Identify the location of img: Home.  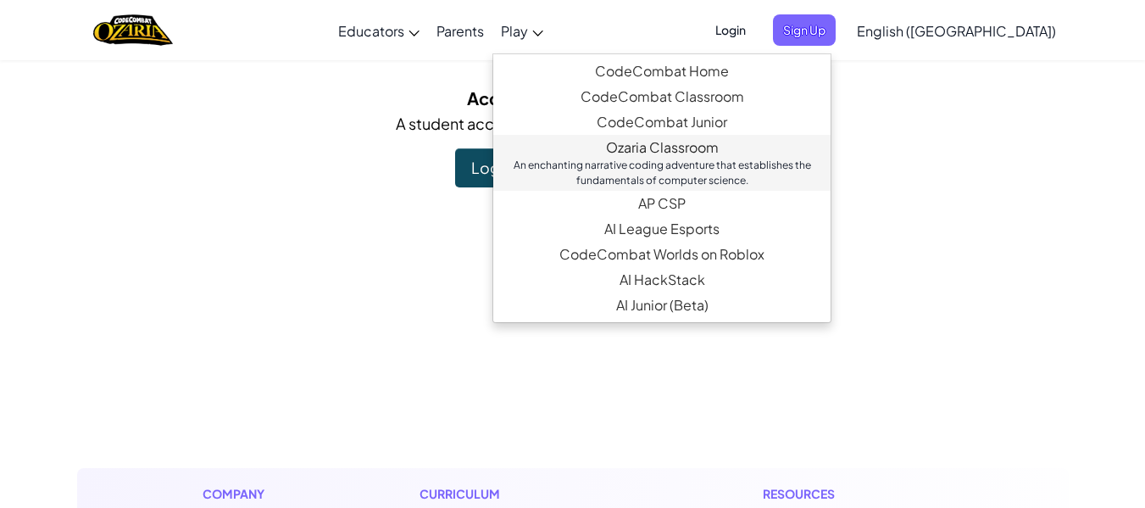
(132, 30).